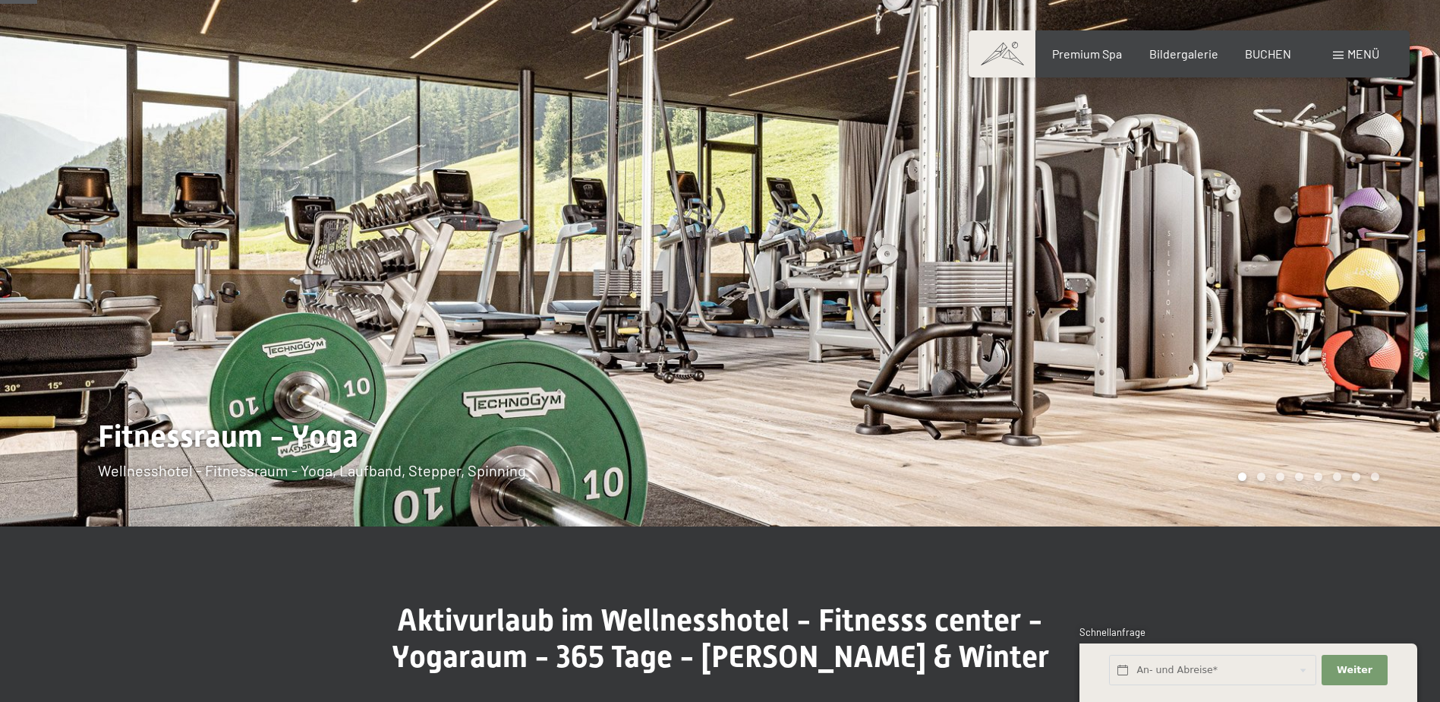 The image size is (1440, 702). What do you see at coordinates (1337, 476) in the screenshot?
I see `div: Carousel Page 6` at bounding box center [1337, 476].